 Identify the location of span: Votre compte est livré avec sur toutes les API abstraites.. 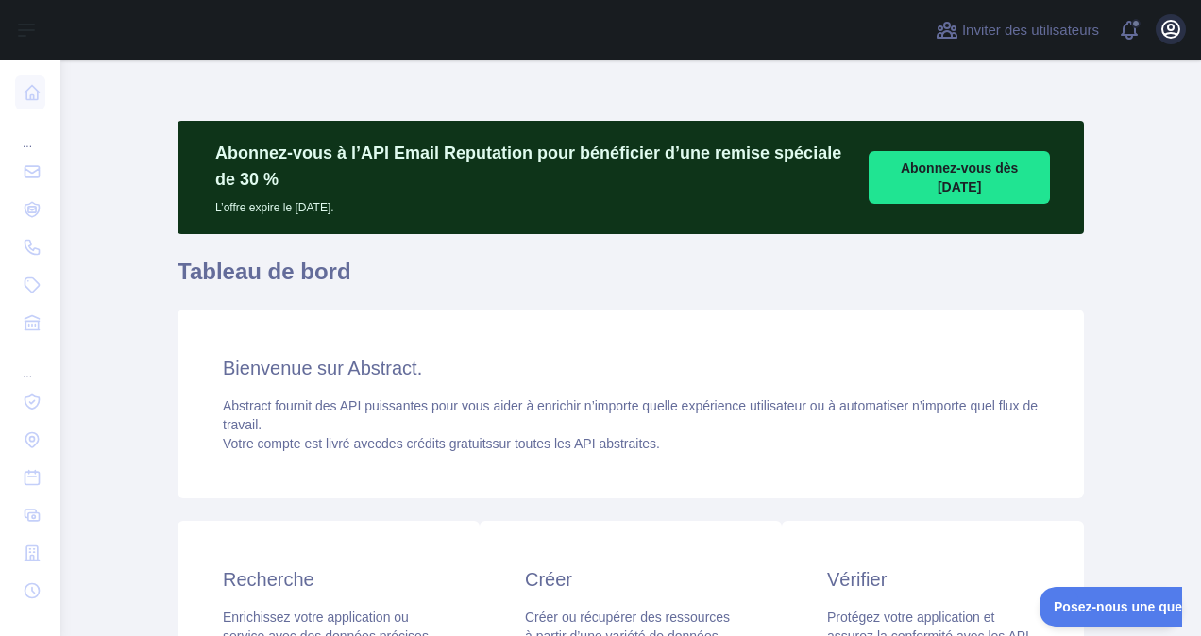
(441, 444).